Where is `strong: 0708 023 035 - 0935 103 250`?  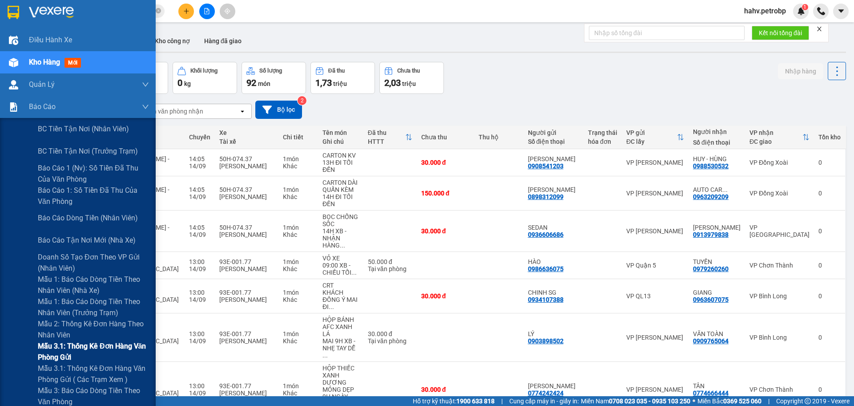
strong: 0708 023 035 - 0935 103 250 is located at coordinates (650, 401).